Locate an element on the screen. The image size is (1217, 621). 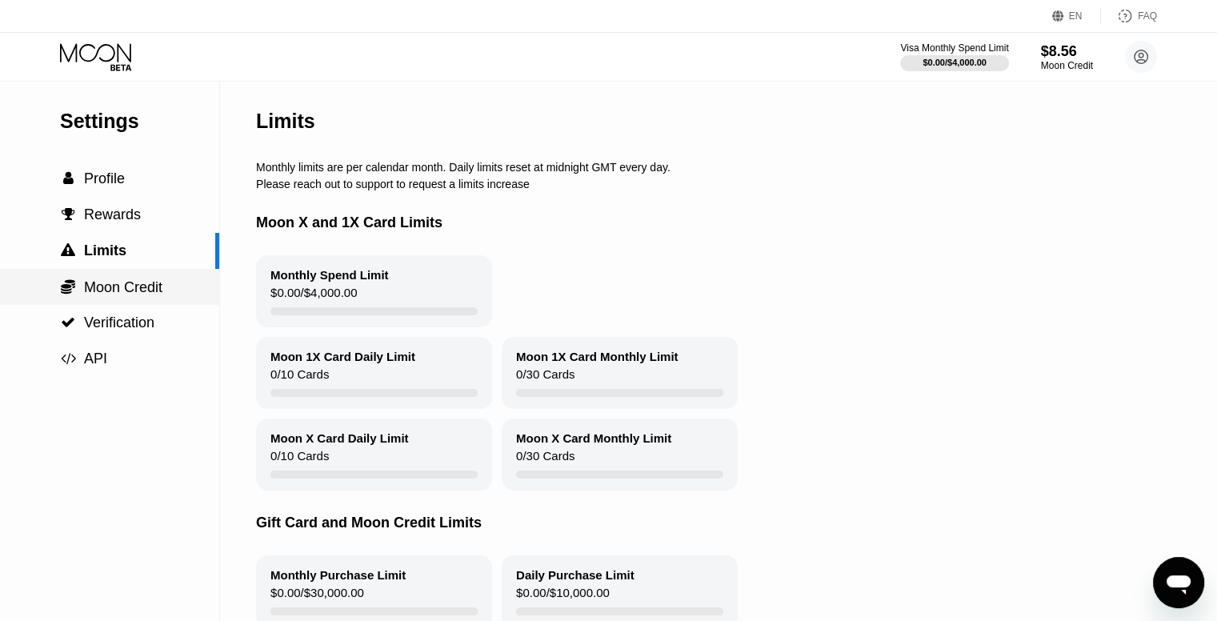
div: Visa Monthly Spend Limit$0.00/$4,000.00 is located at coordinates (954, 57).